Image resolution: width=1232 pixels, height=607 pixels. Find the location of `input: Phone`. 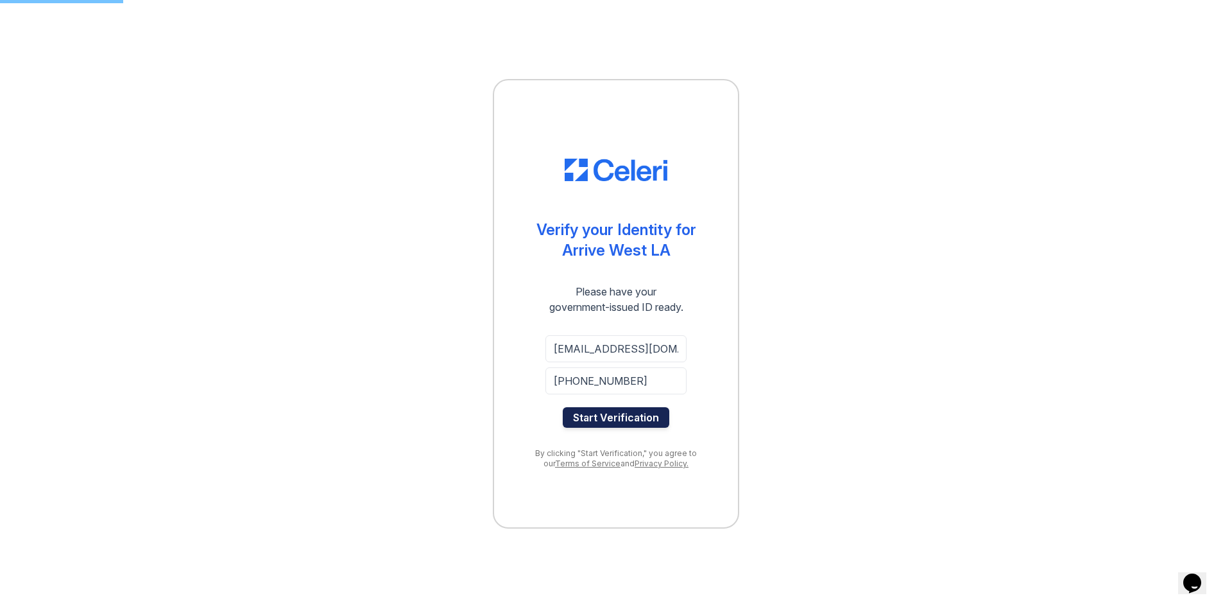

input: Phone is located at coordinates (616, 381).